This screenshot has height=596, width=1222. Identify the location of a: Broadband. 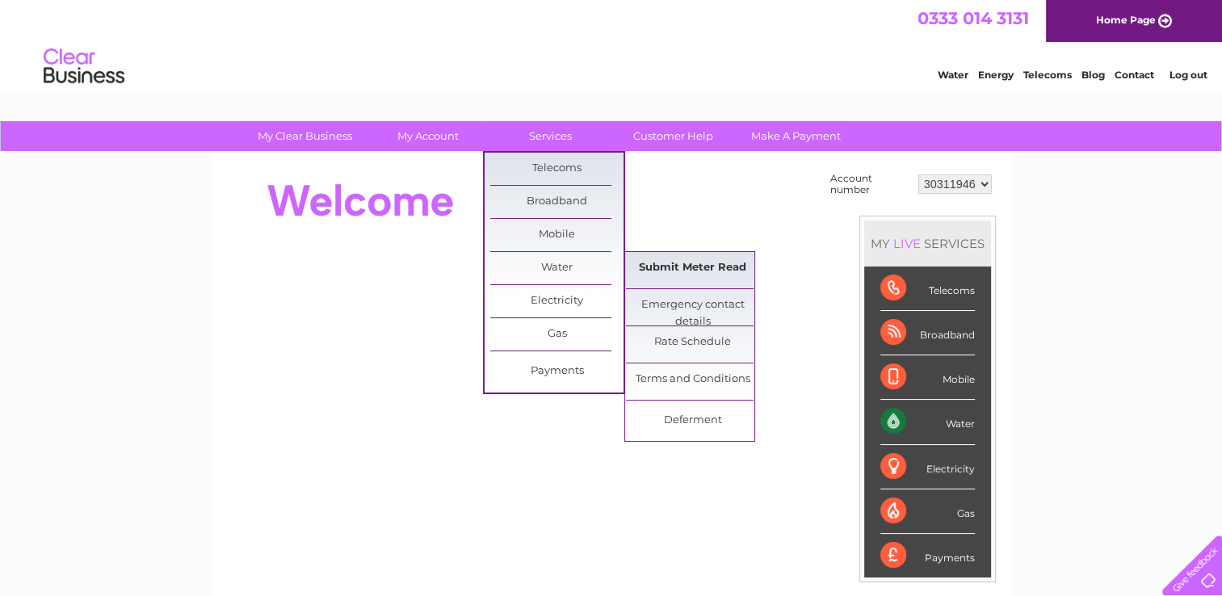
(556, 202).